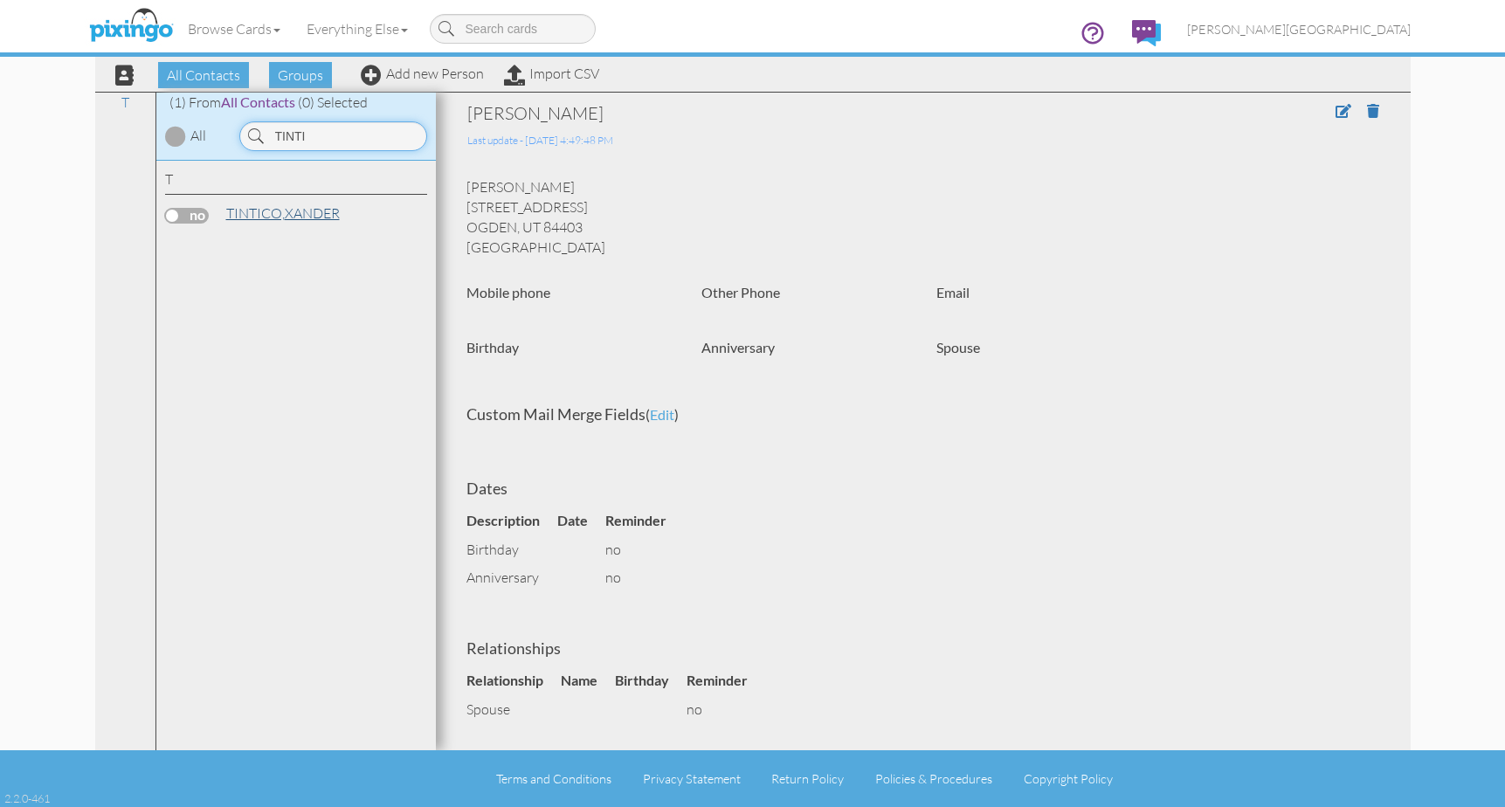  I want to click on th: Name, so click(588, 681).